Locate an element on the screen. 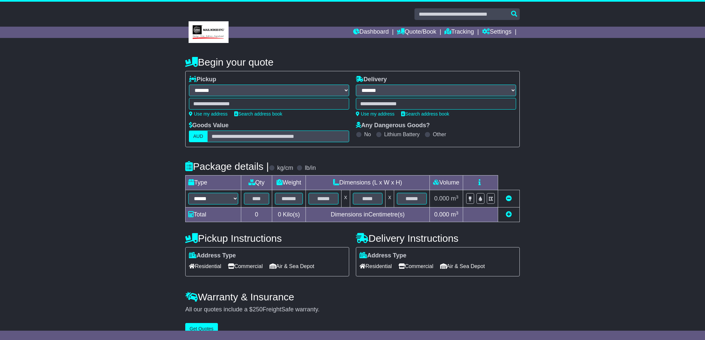 The width and height of the screenshot is (705, 340). h4: Delivery Instructions is located at coordinates (438, 238).